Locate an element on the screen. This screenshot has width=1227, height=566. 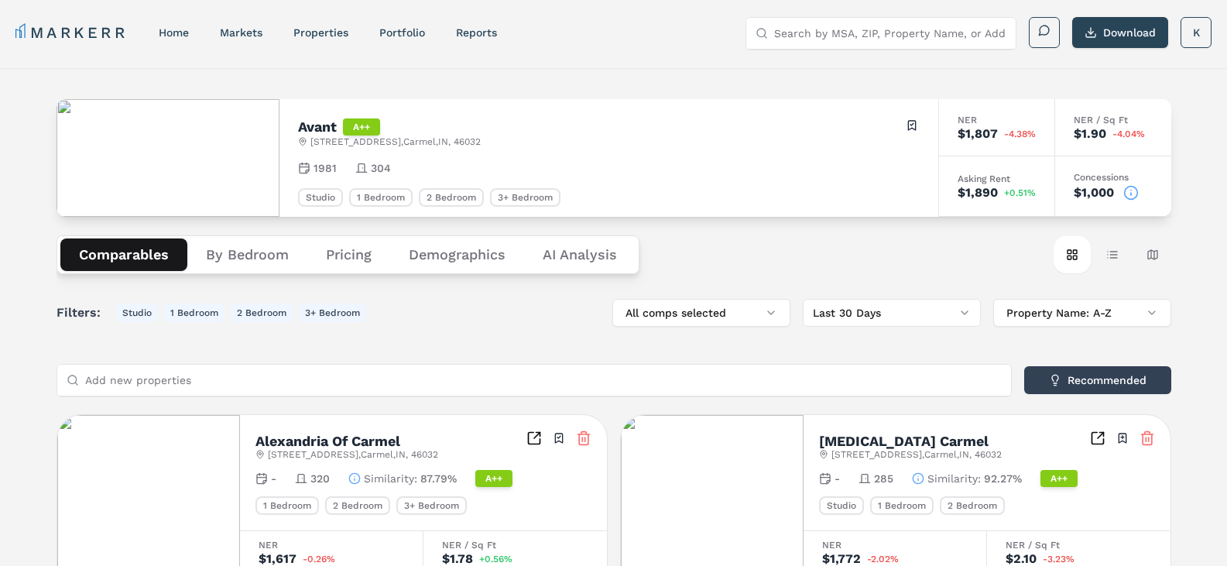
div: Asking Rent is located at coordinates (996, 179).